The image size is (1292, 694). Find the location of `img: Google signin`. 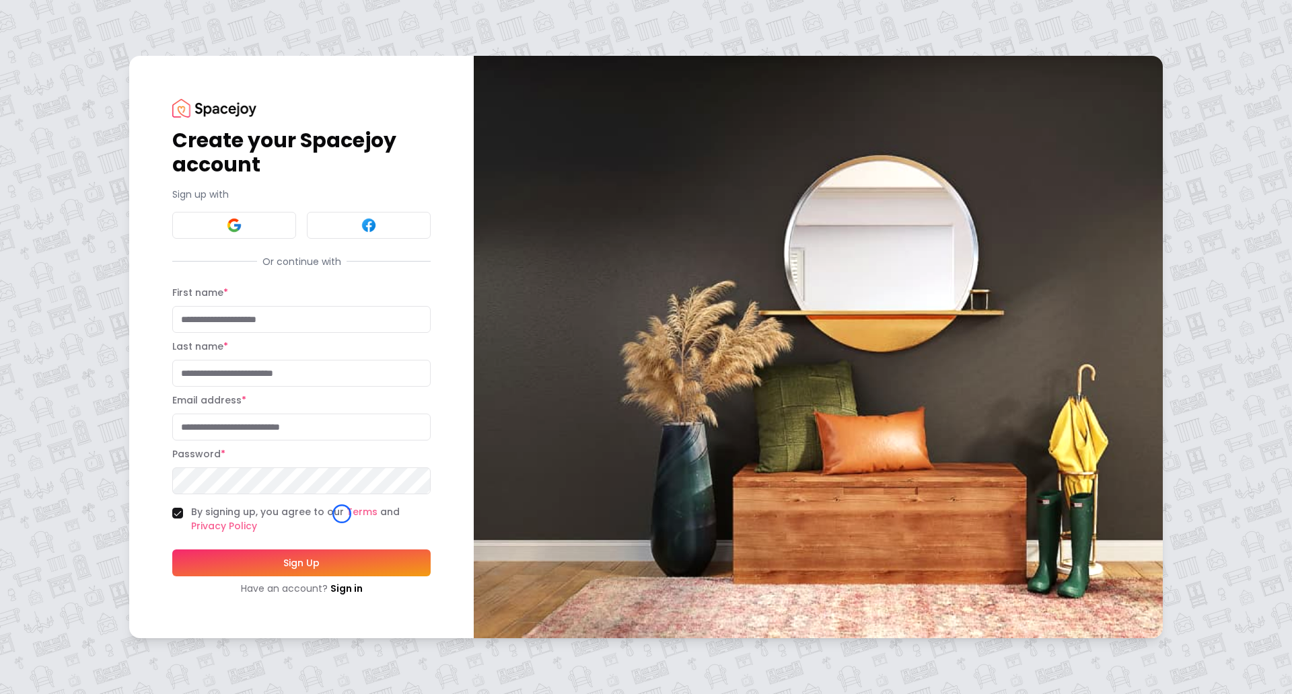

img: Google signin is located at coordinates (234, 225).